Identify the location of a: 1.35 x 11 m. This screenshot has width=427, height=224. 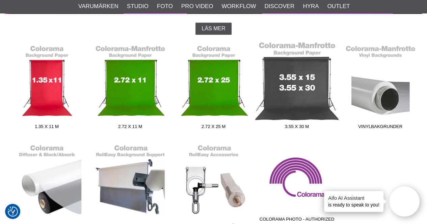
(47, 87).